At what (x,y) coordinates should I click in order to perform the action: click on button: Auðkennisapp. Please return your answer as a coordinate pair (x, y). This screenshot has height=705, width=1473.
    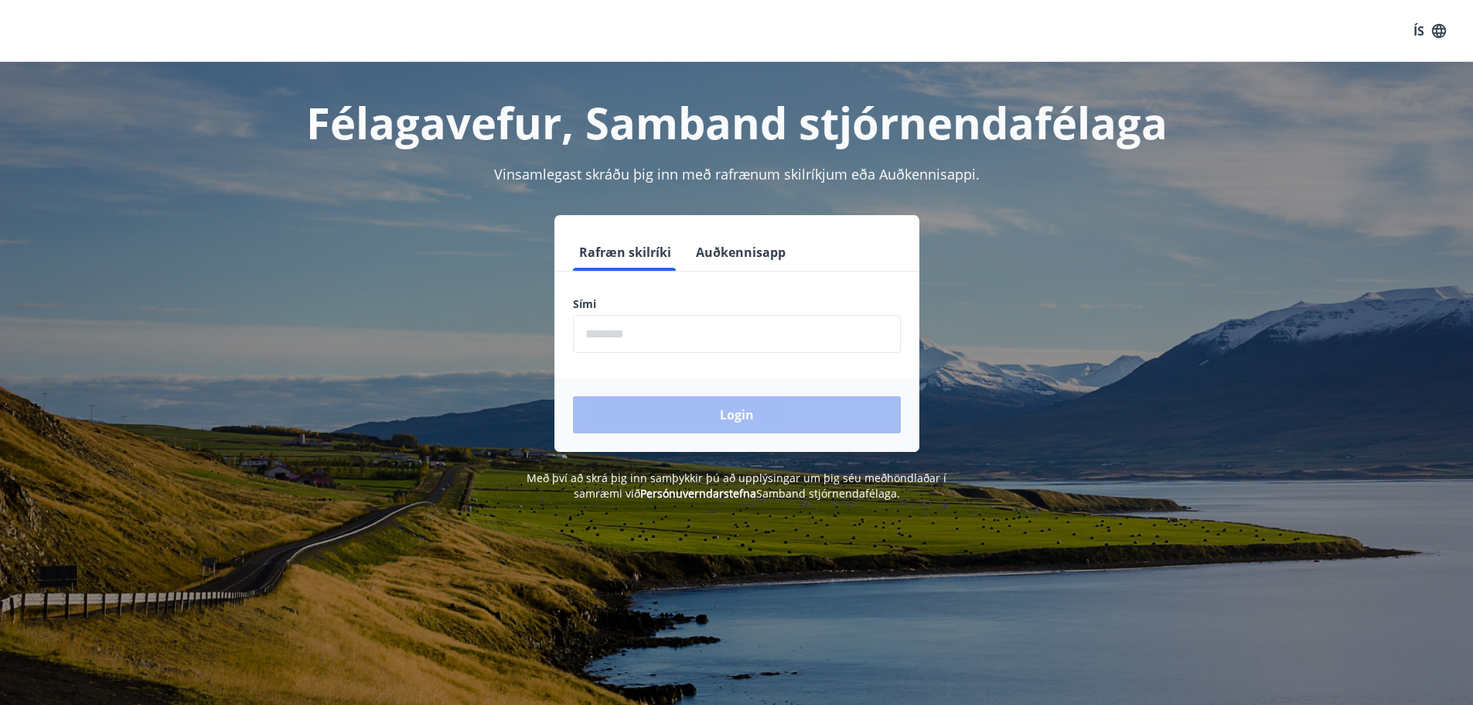
    Looking at the image, I should click on (741, 252).